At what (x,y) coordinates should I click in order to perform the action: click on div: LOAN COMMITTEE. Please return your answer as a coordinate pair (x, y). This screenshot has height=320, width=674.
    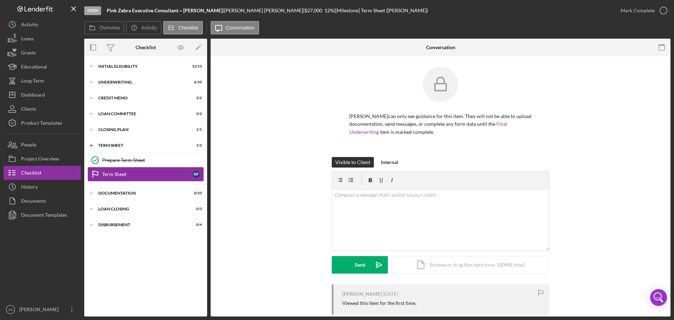
    Looking at the image, I should click on (141, 114).